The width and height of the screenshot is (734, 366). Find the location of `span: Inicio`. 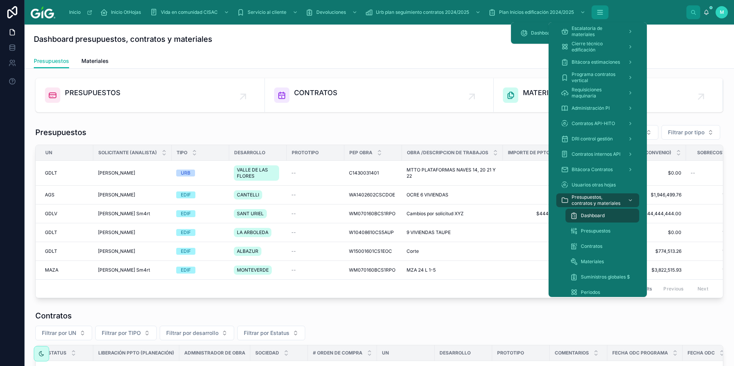

span: Inicio is located at coordinates (75, 12).